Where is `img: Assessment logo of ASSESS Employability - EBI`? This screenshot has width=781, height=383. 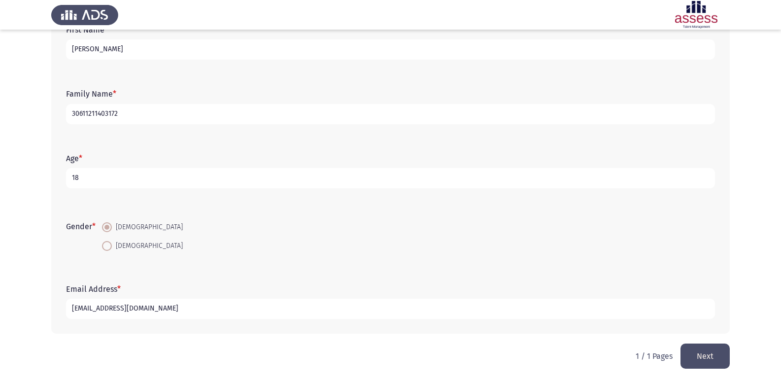
img: Assessment logo of ASSESS Employability - EBI is located at coordinates (696, 15).